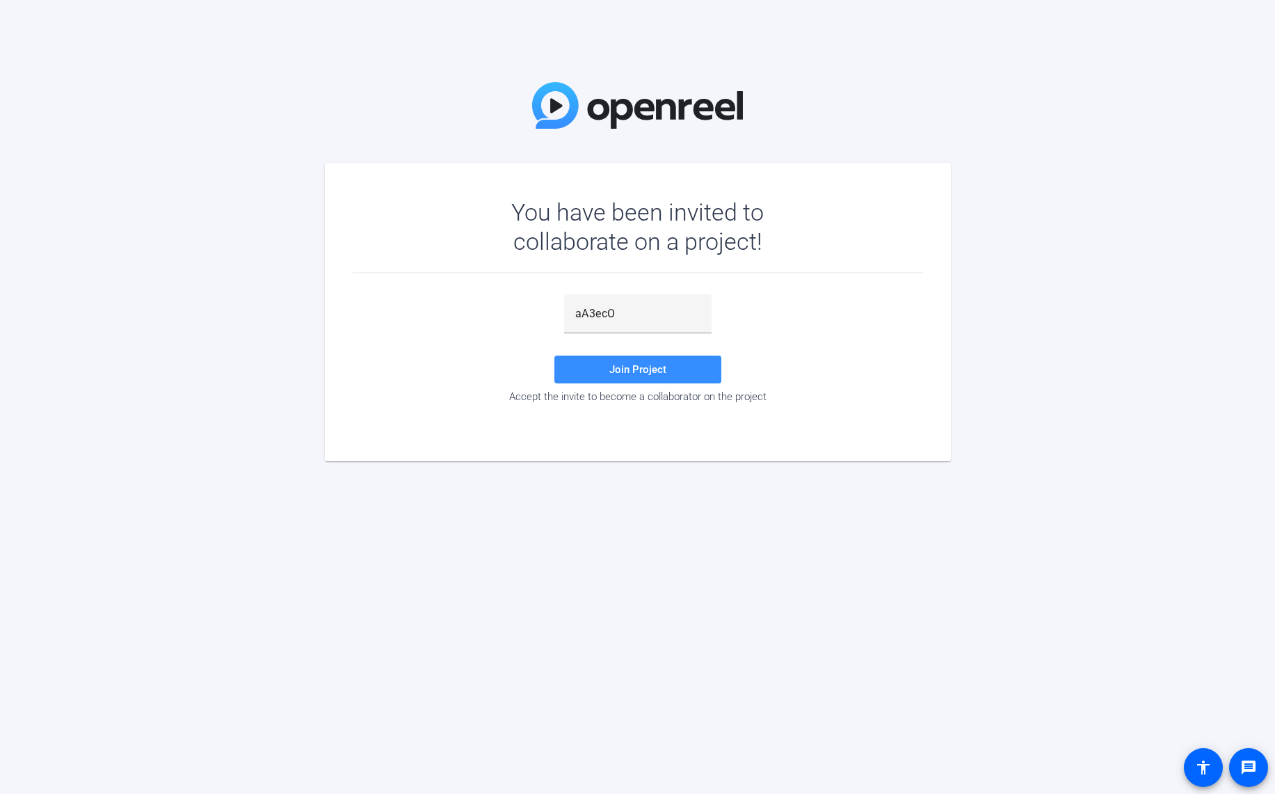 Image resolution: width=1275 pixels, height=794 pixels. I want to click on input: Password, so click(638, 314).